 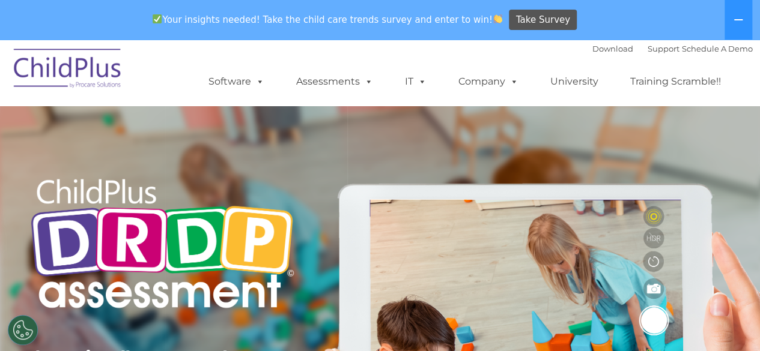 What do you see at coordinates (574, 82) in the screenshot?
I see `a: University` at bounding box center [574, 82].